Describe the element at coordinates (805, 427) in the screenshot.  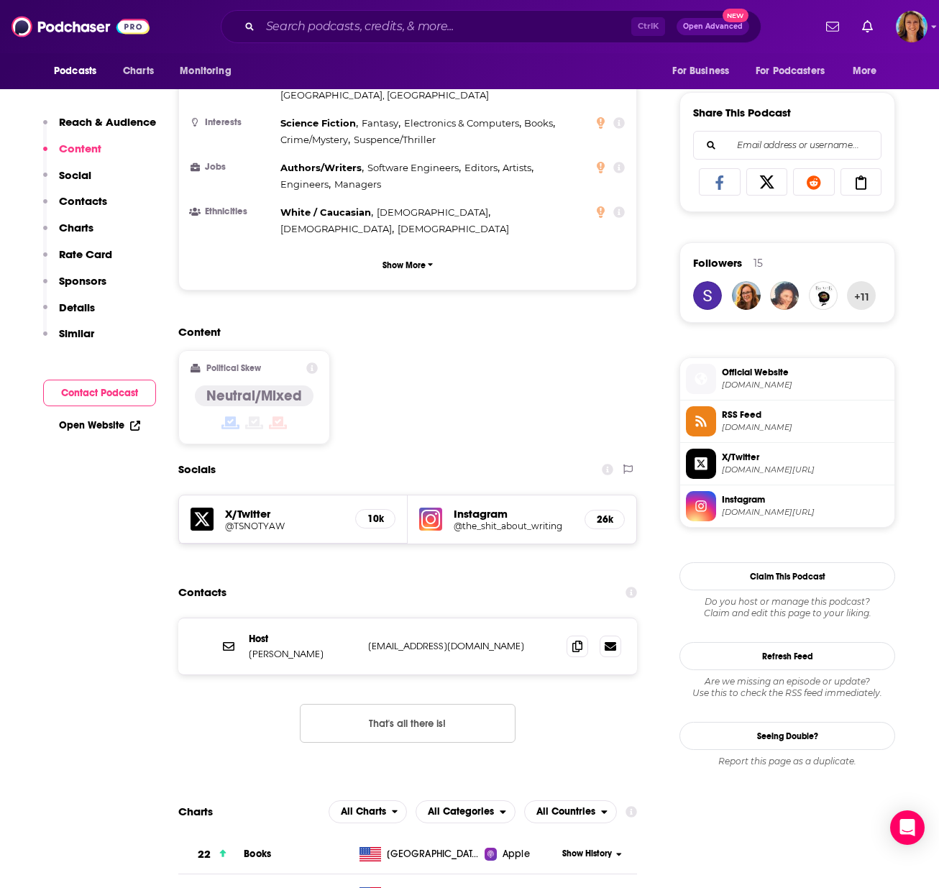
I see `span: feeds.redcircle.com` at that location.